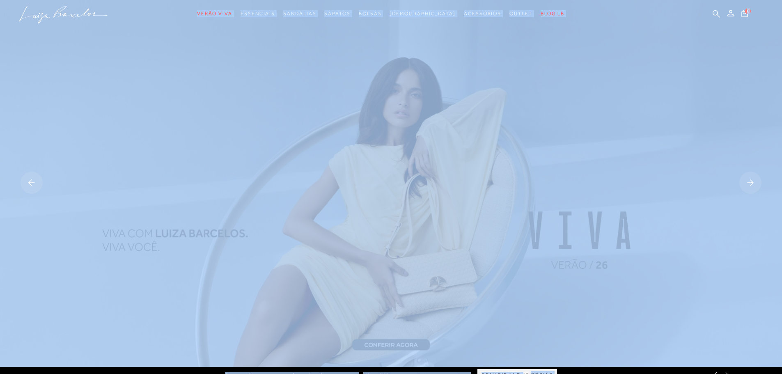 Image resolution: width=782 pixels, height=374 pixels. I want to click on span: 0, so click(748, 11).